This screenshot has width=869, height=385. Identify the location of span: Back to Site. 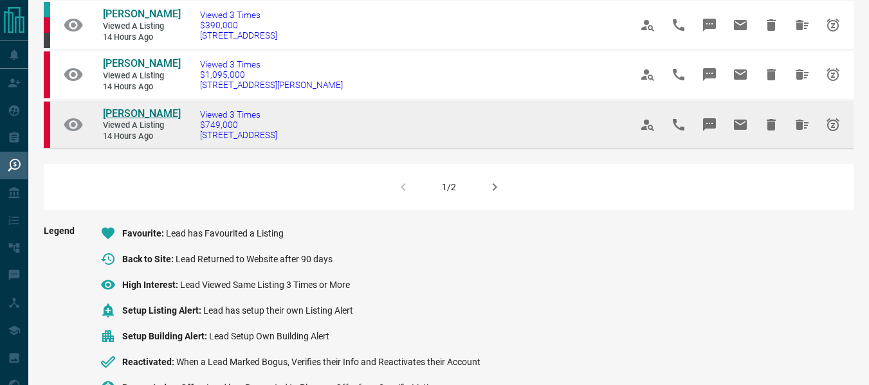
(149, 259).